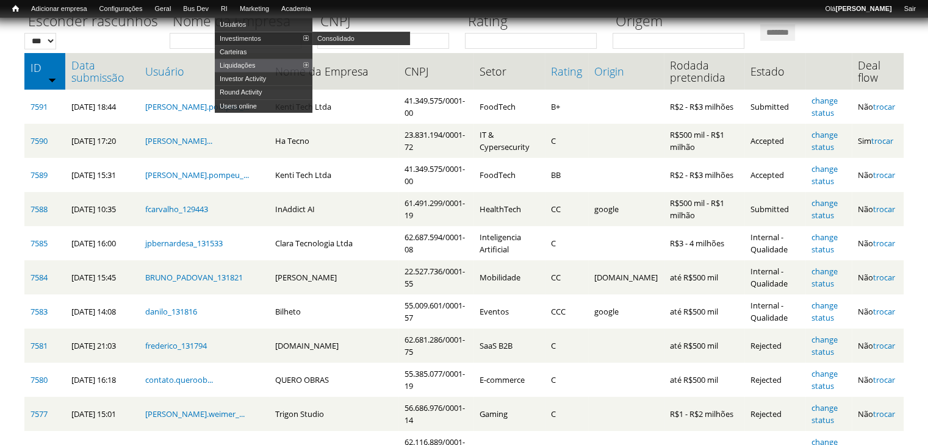  I want to click on label: Nome da Empresa, so click(239, 22).